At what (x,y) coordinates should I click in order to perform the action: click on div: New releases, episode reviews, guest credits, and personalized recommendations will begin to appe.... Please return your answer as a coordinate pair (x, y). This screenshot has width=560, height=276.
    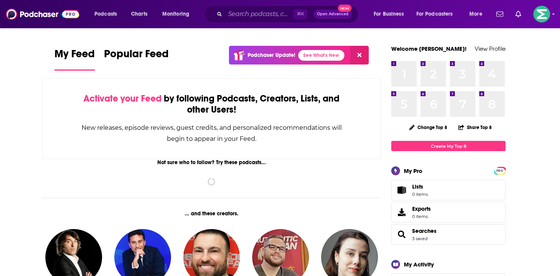
    Looking at the image, I should click on (212, 133).